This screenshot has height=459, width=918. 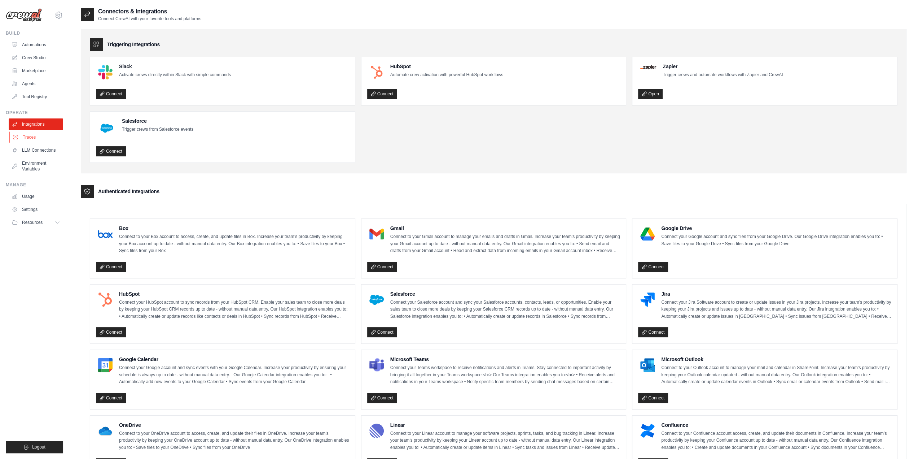 I want to click on a: Environment Variables, so click(x=36, y=166).